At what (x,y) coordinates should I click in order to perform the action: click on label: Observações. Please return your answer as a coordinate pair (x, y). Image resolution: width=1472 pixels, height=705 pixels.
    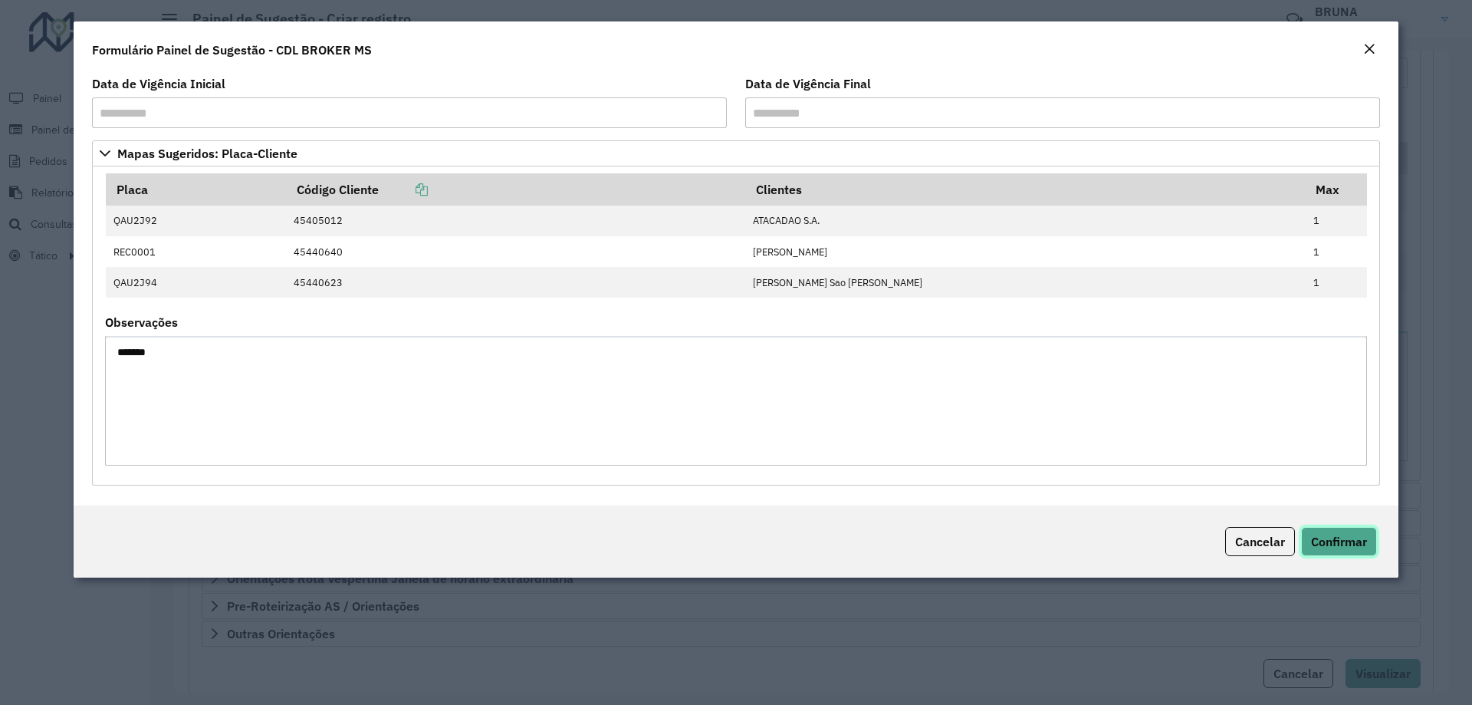
    Looking at the image, I should click on (141, 322).